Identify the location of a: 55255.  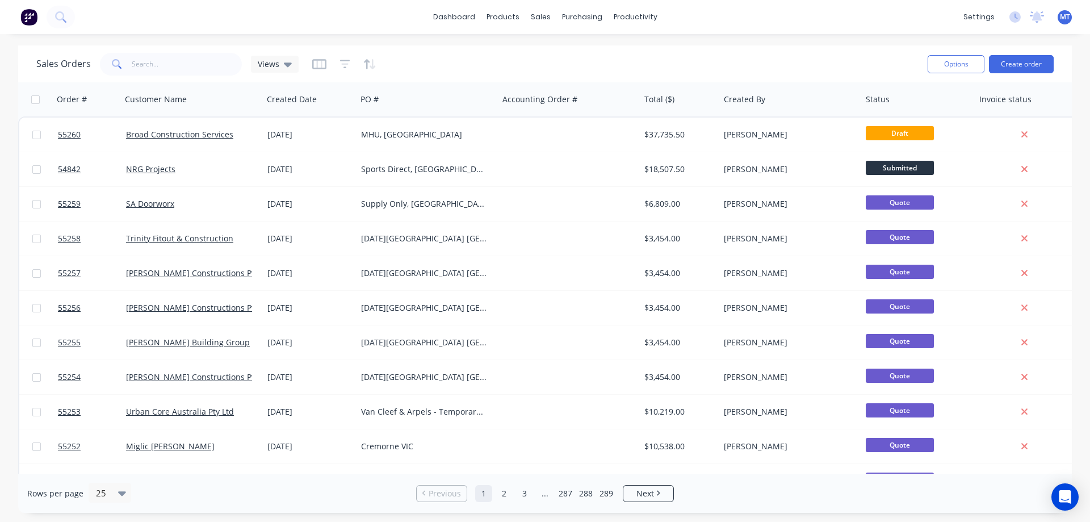
(92, 342).